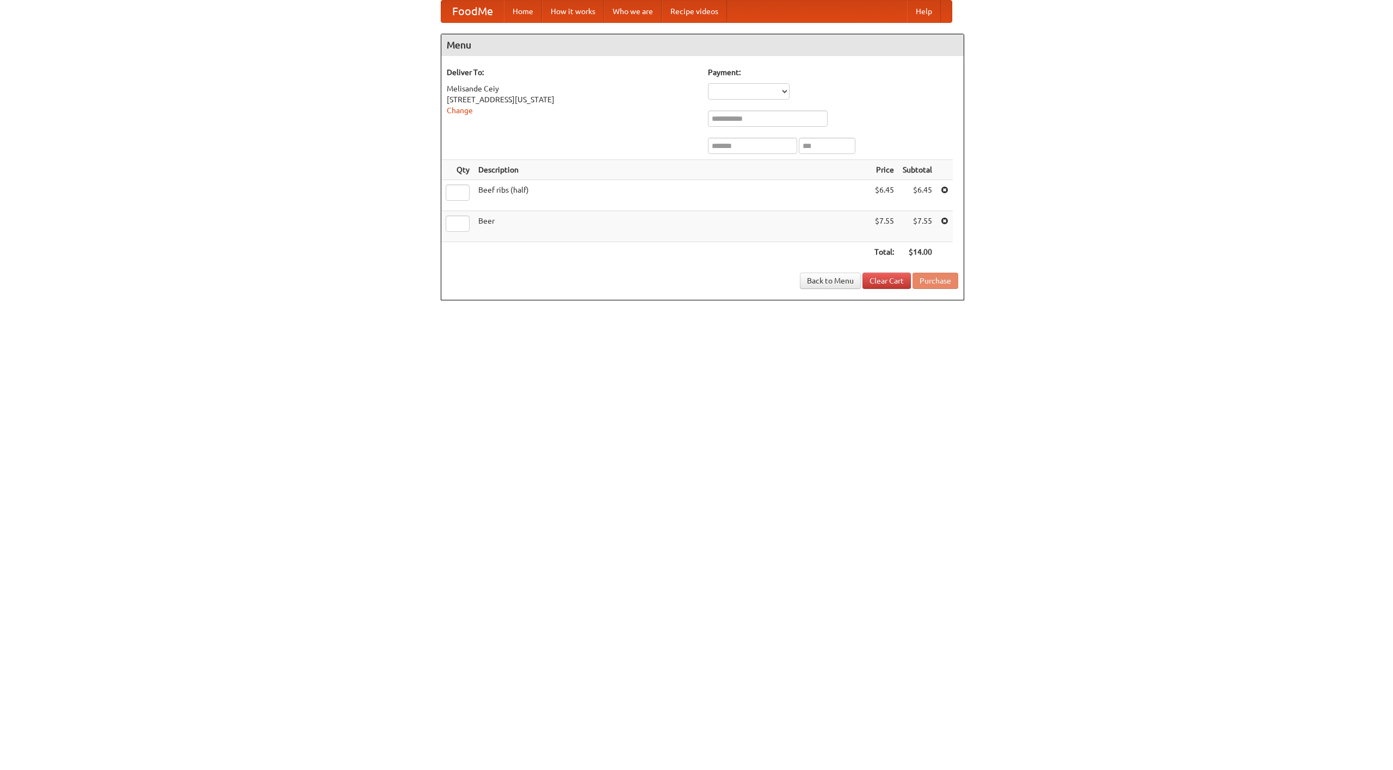  I want to click on div: Melisande Ceiy, so click(572, 89).